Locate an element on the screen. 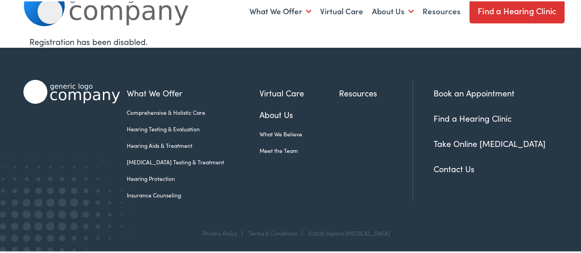 This screenshot has height=253, width=581. img: Alpaca Audiology is located at coordinates (72, 90).